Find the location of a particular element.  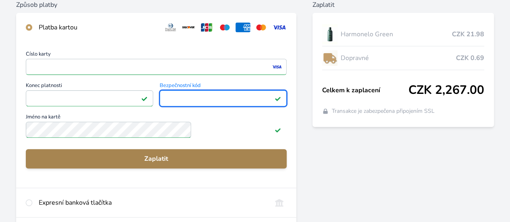

input: Jméno na kartěPlatné pole is located at coordinates (108, 130).